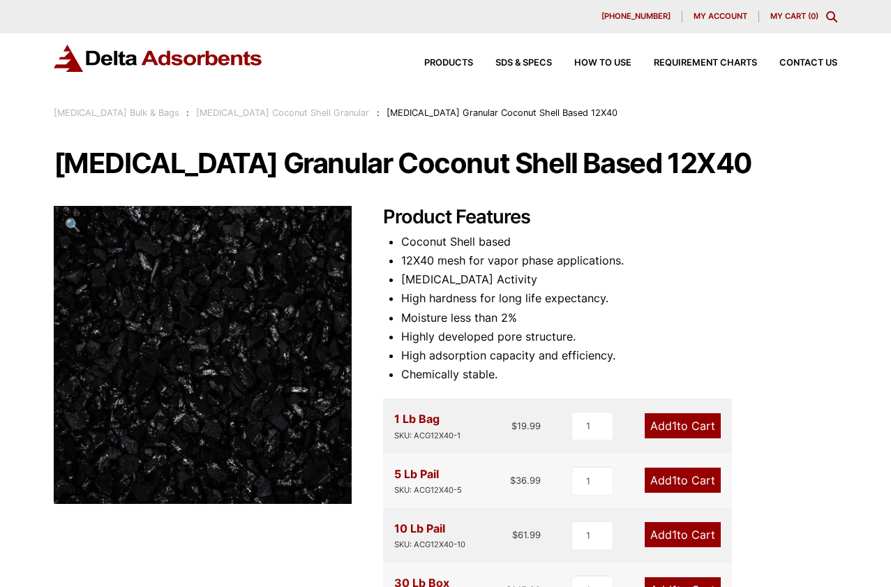 The image size is (891, 587). Describe the element at coordinates (430, 544) in the screenshot. I see `div: SKU: ACG12X40-10` at that location.